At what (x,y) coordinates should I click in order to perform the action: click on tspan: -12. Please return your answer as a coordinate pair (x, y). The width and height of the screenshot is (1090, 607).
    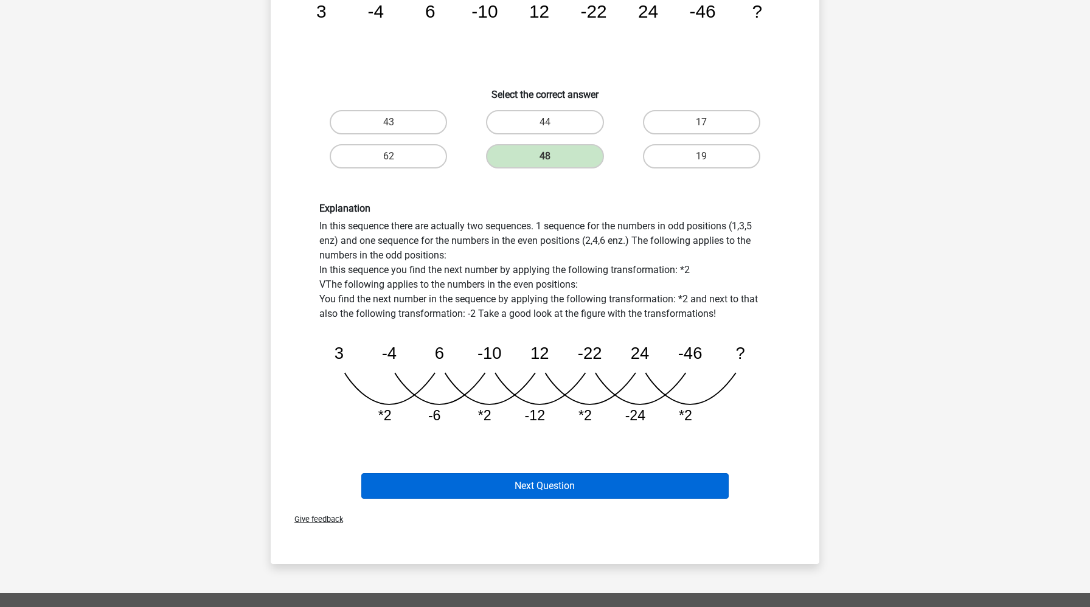
    Looking at the image, I should click on (536, 416).